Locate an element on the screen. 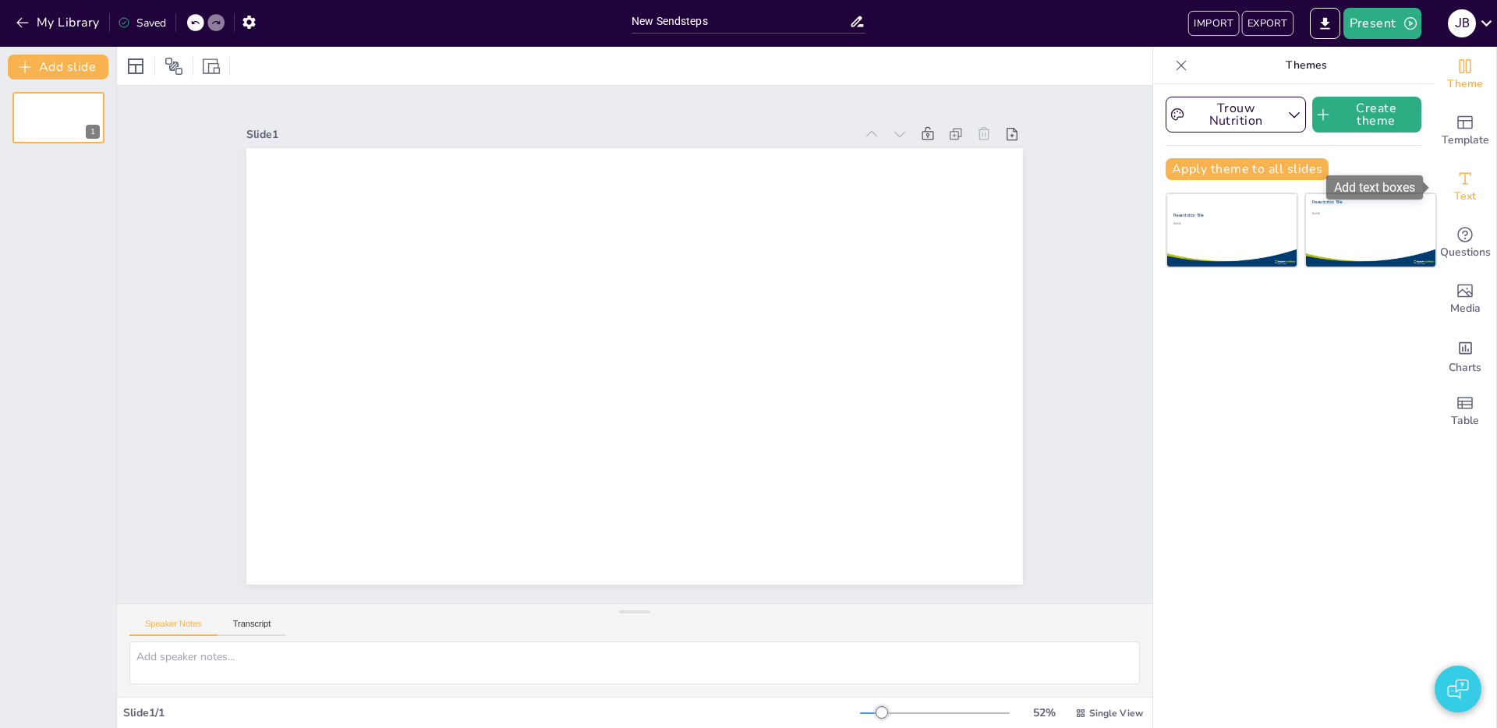 Image resolution: width=1497 pixels, height=728 pixels. span: Single View is located at coordinates (1116, 713).